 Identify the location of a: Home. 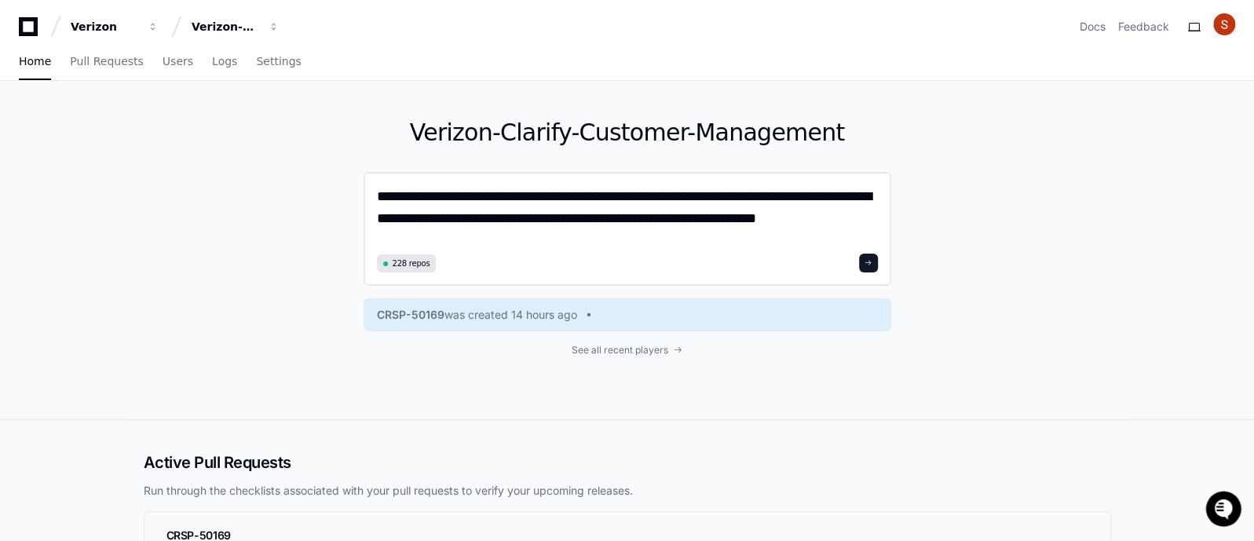
(35, 62).